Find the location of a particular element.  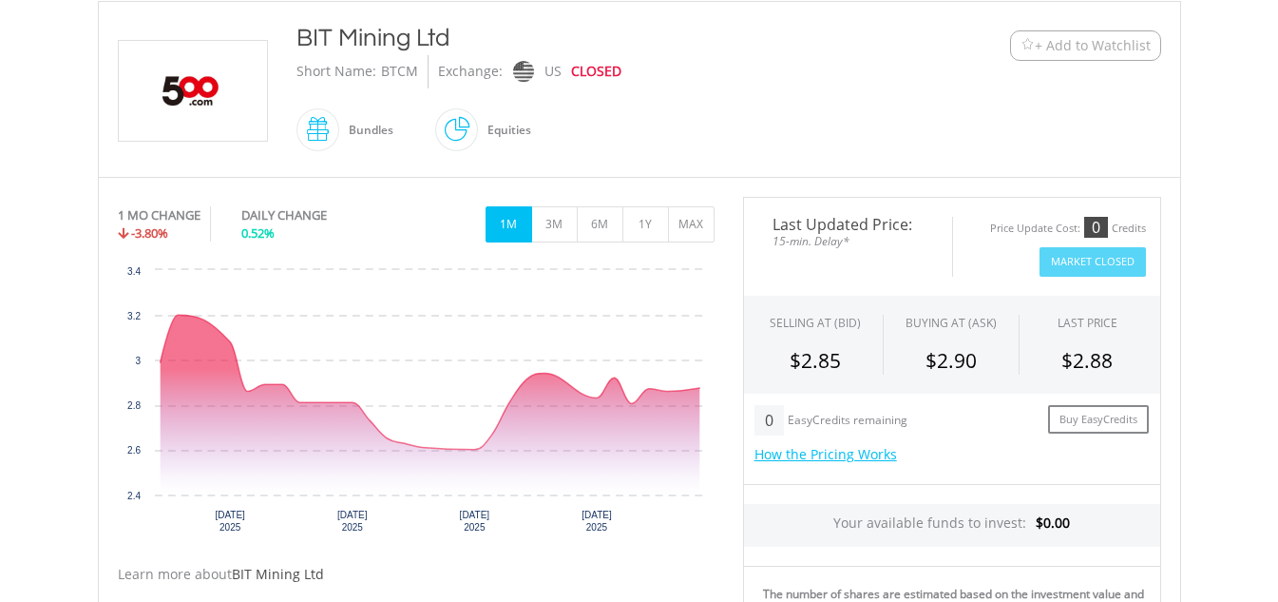

text: 3.4 is located at coordinates (134, 271).